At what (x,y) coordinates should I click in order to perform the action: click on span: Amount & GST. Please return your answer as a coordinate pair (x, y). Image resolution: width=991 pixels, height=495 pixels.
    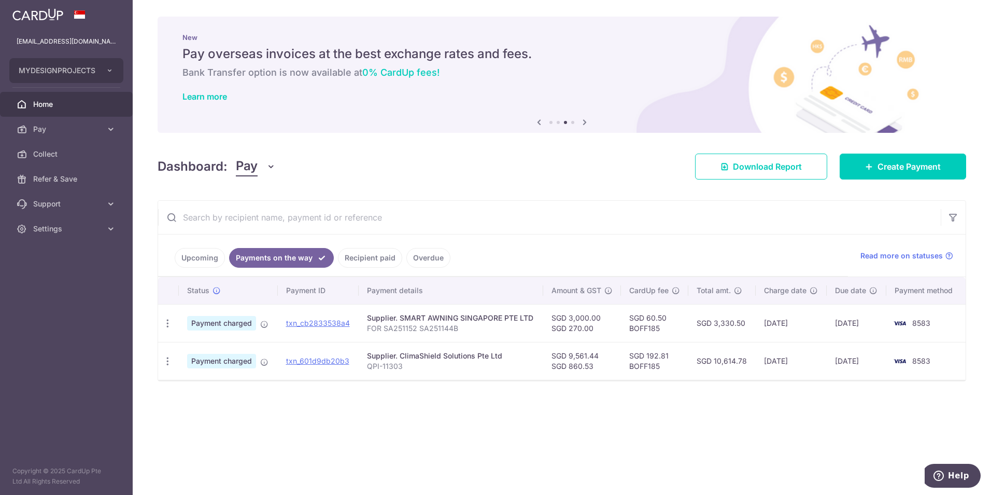
    Looking at the image, I should click on (577, 290).